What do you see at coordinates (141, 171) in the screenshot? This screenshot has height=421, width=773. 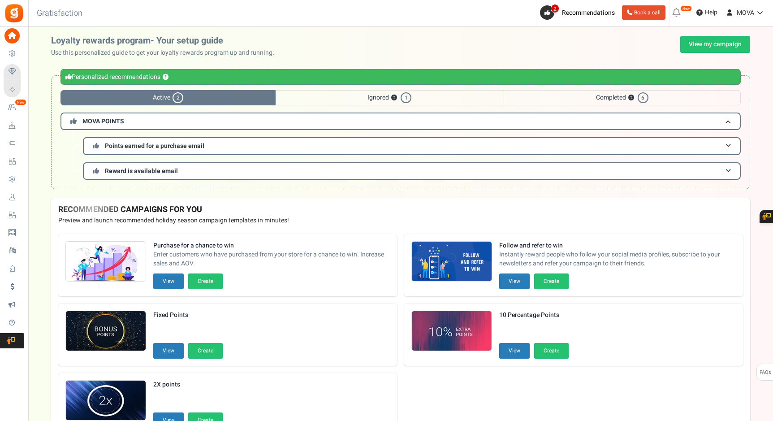 I see `span: Reward is available email` at bounding box center [141, 171].